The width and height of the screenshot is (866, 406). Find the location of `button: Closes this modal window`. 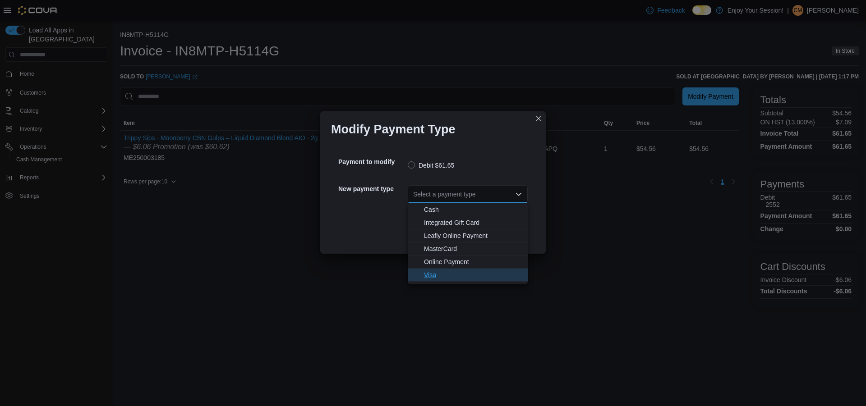

button: Closes this modal window is located at coordinates (538, 119).